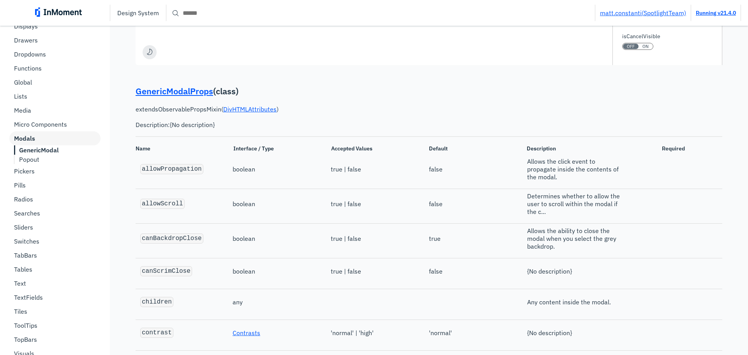 The image size is (748, 355). I want to click on p: Tables, so click(23, 269).